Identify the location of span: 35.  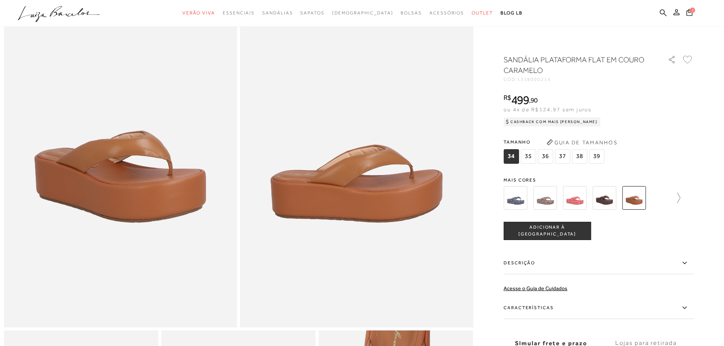
(528, 157).